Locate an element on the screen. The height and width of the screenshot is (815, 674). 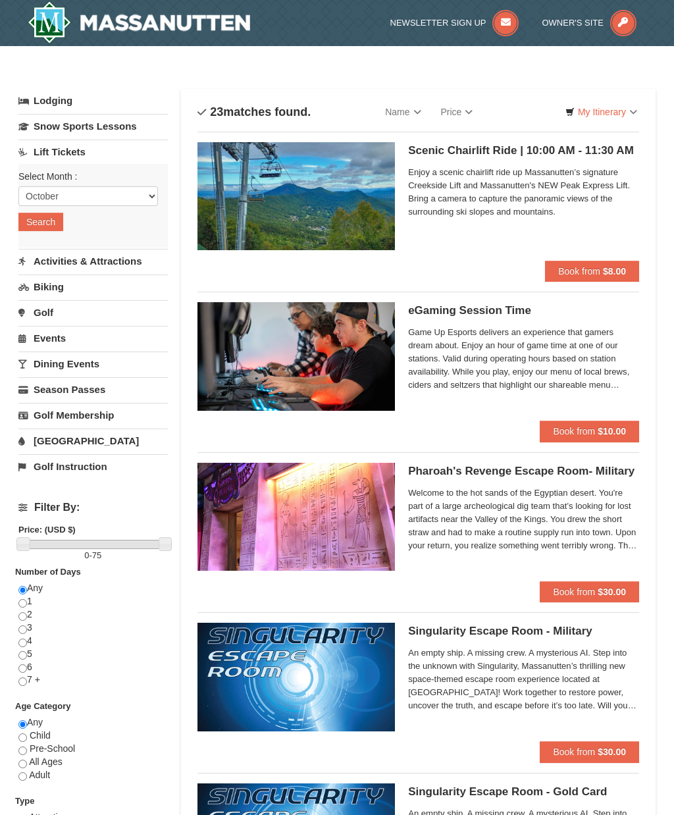
a: Snow Sports Lessons is located at coordinates (93, 126).